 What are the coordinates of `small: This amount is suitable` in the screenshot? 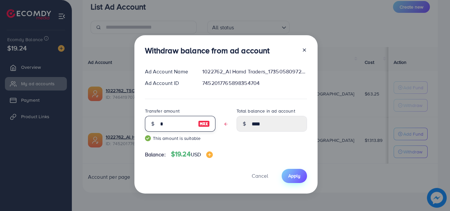 It's located at (180, 138).